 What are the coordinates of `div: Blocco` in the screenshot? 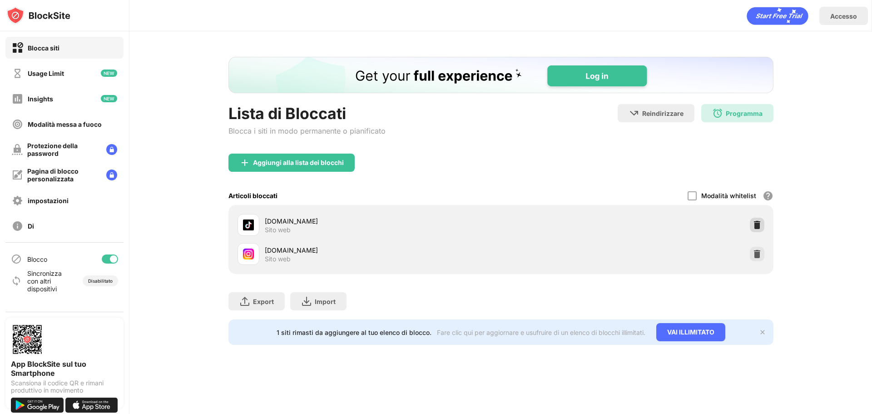 It's located at (37, 259).